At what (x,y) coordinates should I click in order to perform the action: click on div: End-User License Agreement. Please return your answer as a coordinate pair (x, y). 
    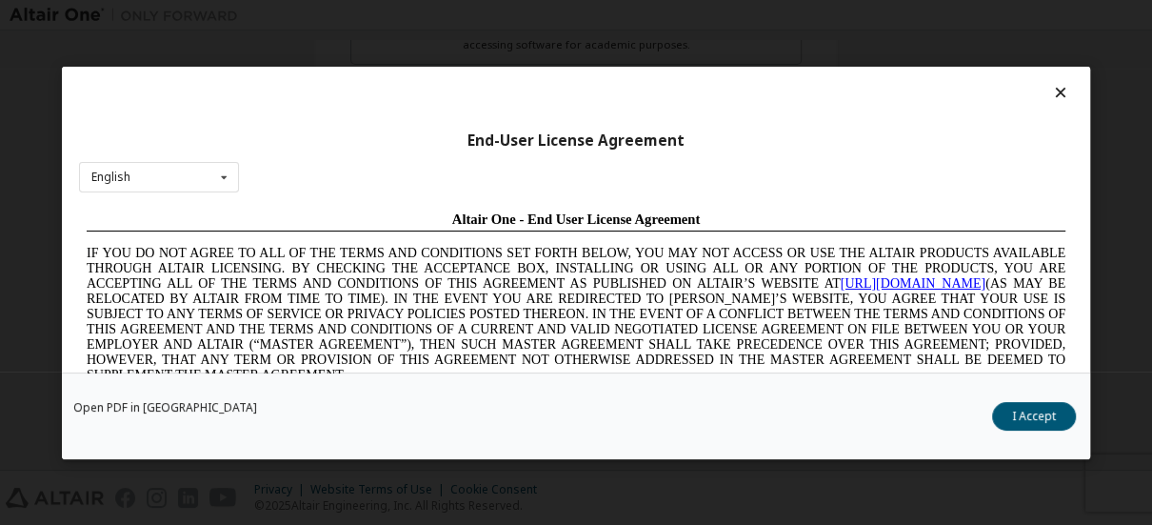
    Looking at the image, I should click on (576, 140).